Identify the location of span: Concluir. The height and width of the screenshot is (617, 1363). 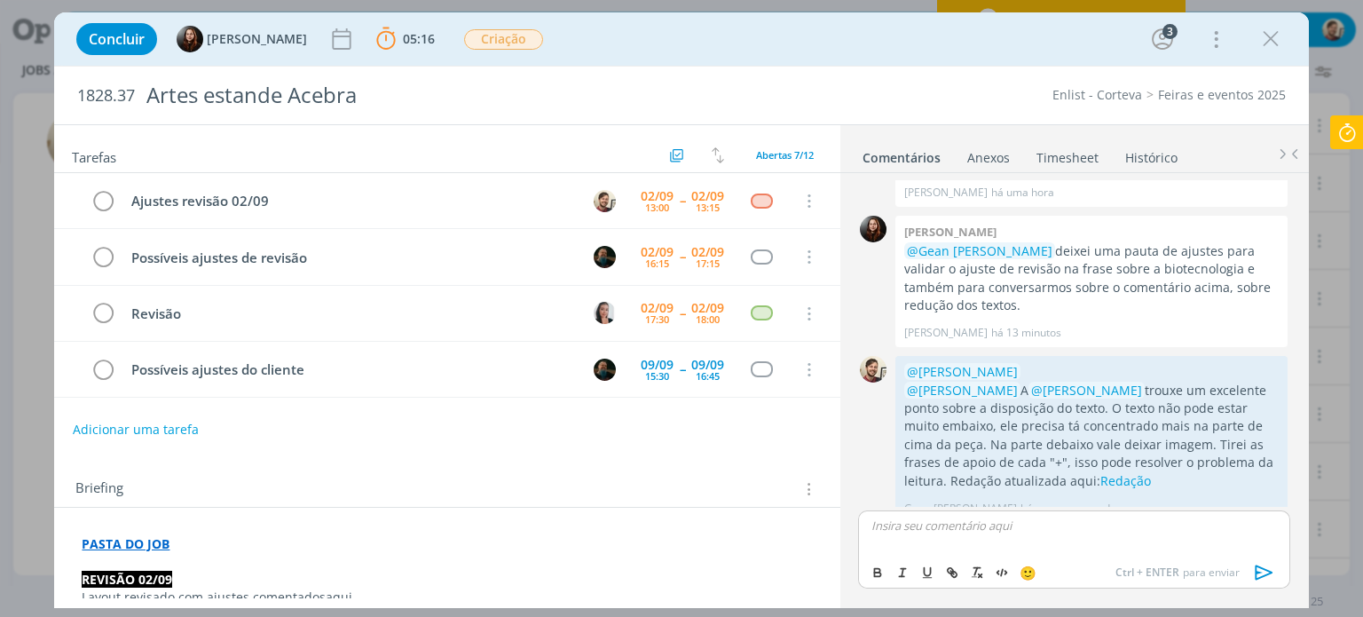
(116, 39).